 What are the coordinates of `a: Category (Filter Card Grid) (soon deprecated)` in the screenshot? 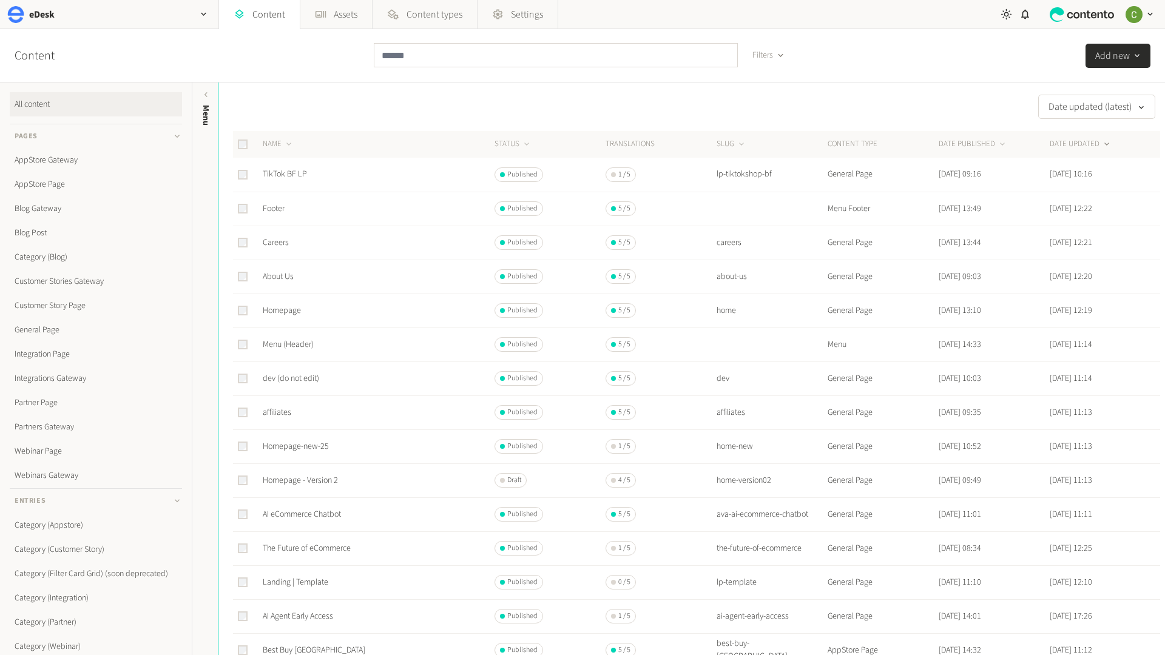 It's located at (96, 574).